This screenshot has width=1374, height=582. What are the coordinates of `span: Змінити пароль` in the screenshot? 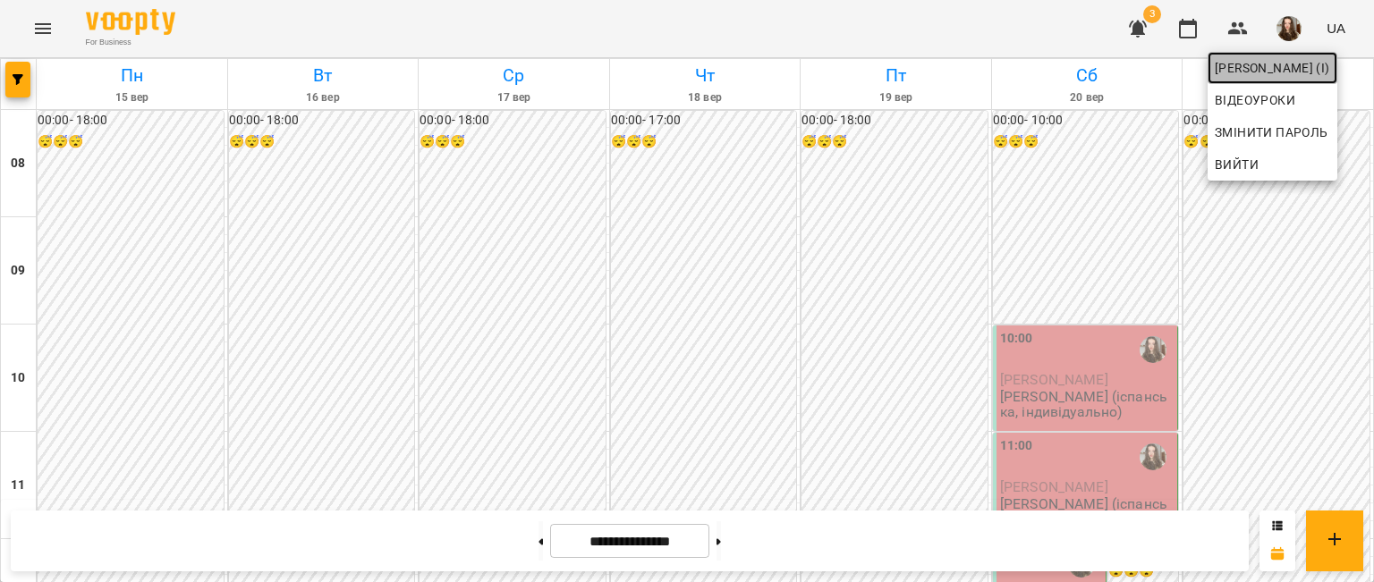 It's located at (1272, 132).